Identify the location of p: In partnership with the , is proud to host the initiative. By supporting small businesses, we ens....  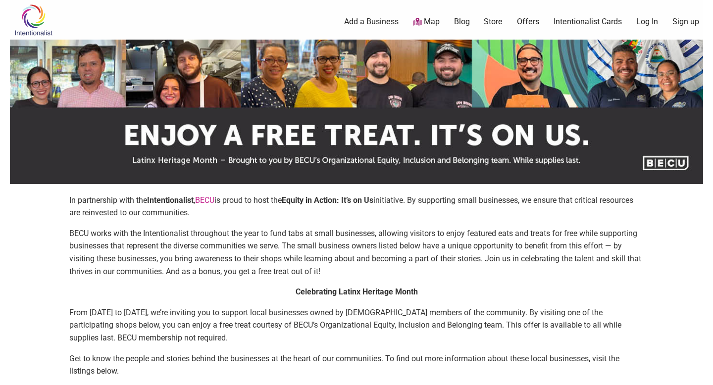
(356, 206).